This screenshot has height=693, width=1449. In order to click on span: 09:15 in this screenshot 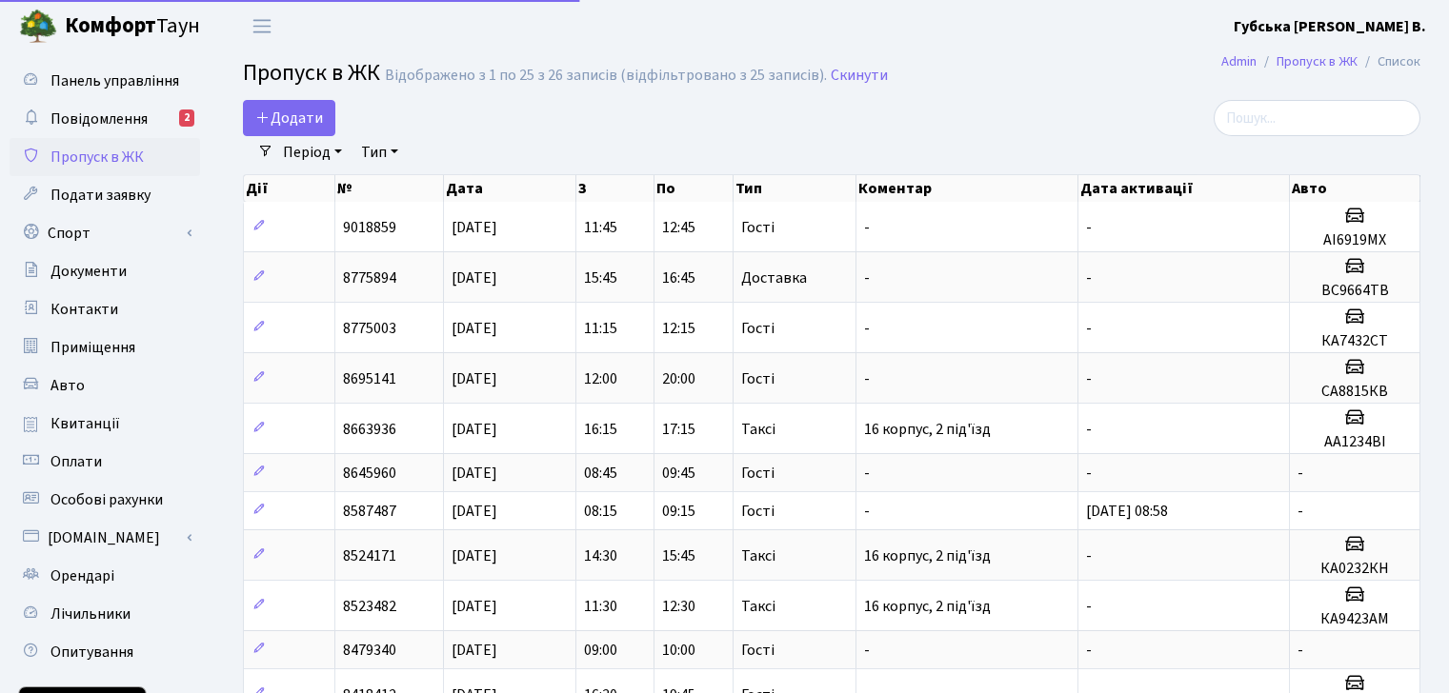, I will do `click(678, 511)`.